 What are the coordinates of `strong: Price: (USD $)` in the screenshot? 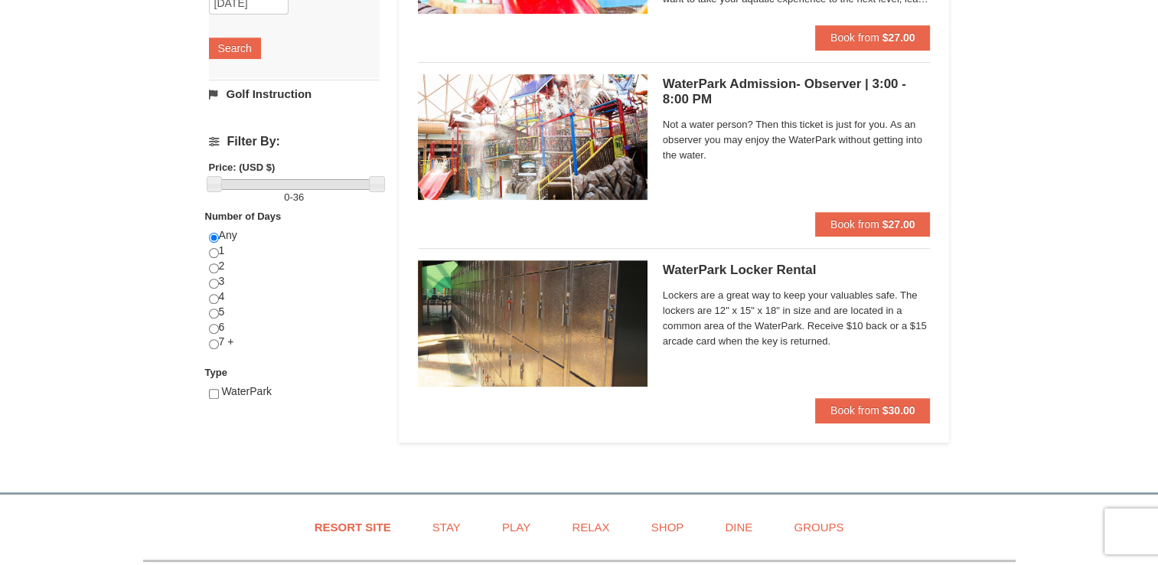 It's located at (242, 167).